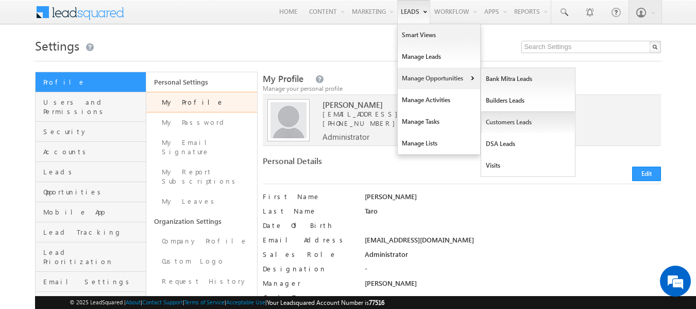 The width and height of the screenshot is (696, 309). Describe the element at coordinates (91, 232) in the screenshot. I see `a: Lead Tracking` at that location.